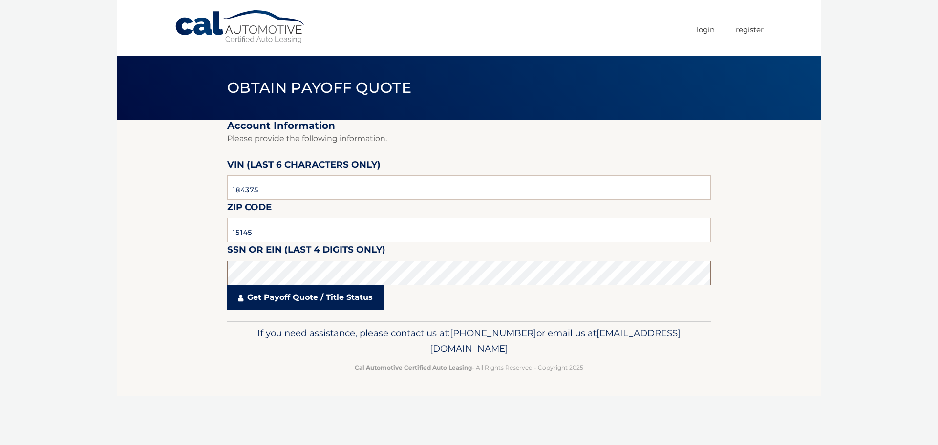 This screenshot has height=445, width=938. What do you see at coordinates (306, 251) in the screenshot?
I see `label: SSN or EIN (last 4 digits only)` at bounding box center [306, 251].